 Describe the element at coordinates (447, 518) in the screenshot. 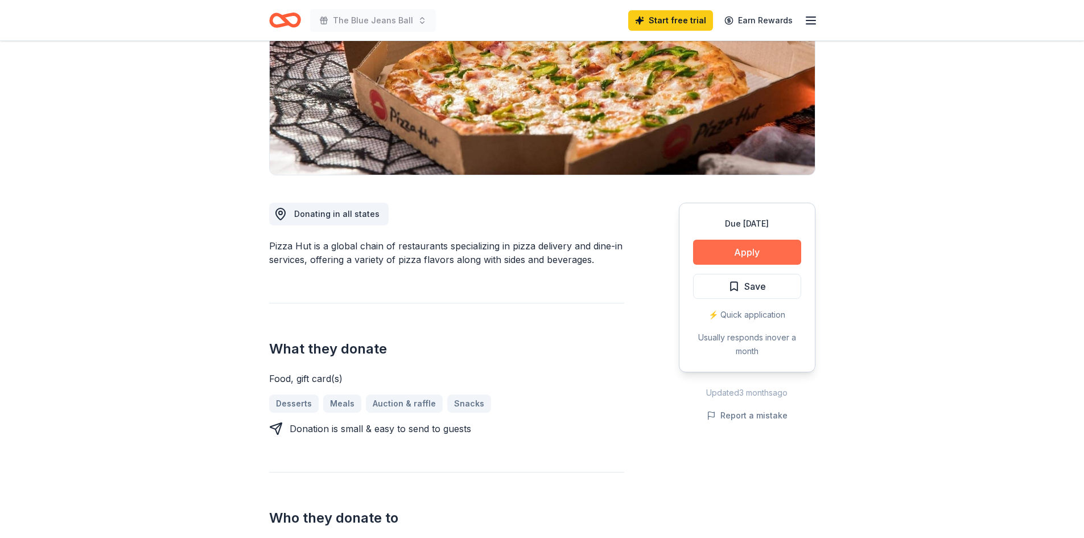

I see `h2: Who they donate to` at that location.